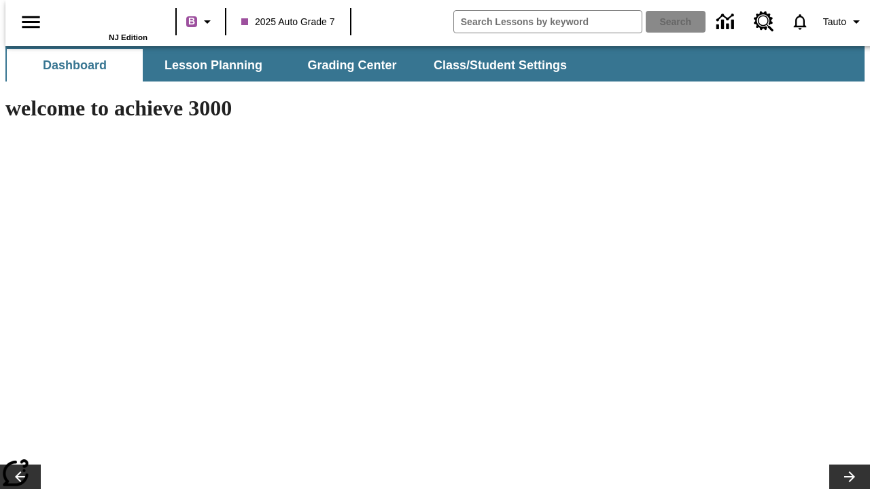 Image resolution: width=870 pixels, height=489 pixels. I want to click on span: Grading Center, so click(351, 65).